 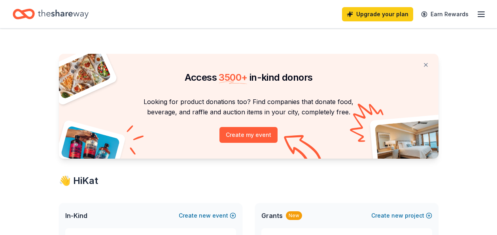 I want to click on img: Curvy arrow, so click(x=303, y=149).